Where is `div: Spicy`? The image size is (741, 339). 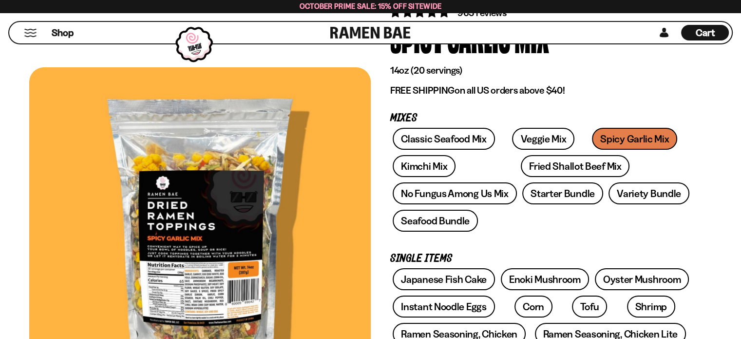 div: Spicy is located at coordinates (417, 38).